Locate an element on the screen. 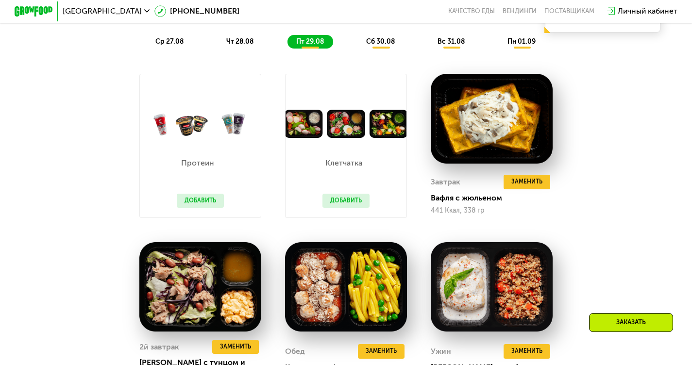  span: пт 29.08 is located at coordinates (310, 41).